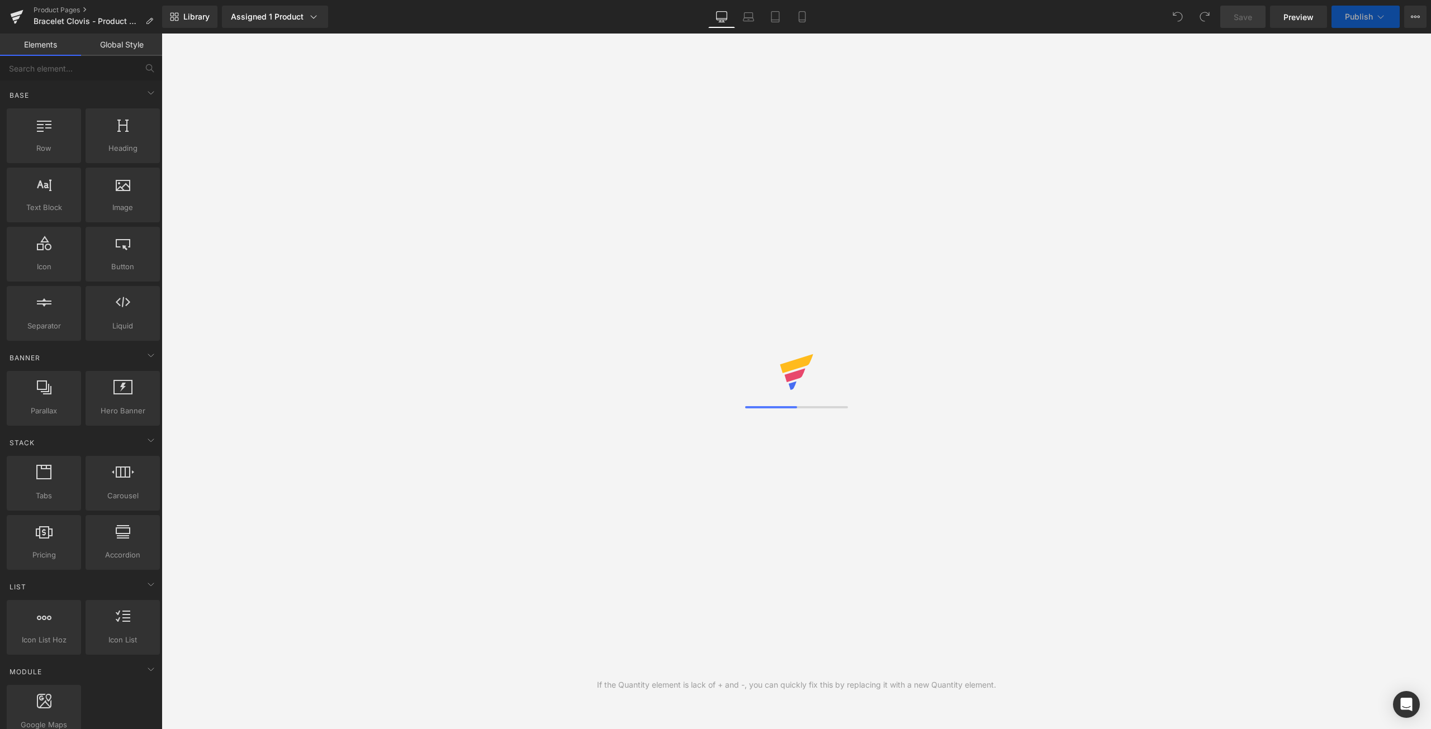  Describe the element at coordinates (1178, 17) in the screenshot. I see `button: Undo` at that location.